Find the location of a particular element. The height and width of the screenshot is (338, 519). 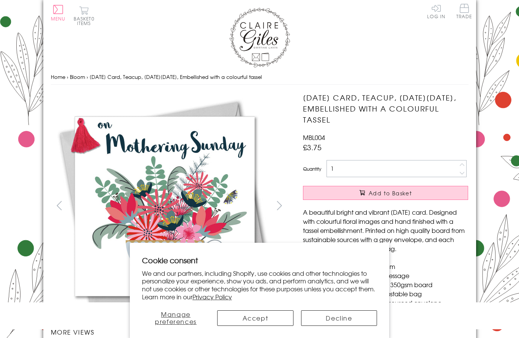

h3: More views is located at coordinates (169, 332).